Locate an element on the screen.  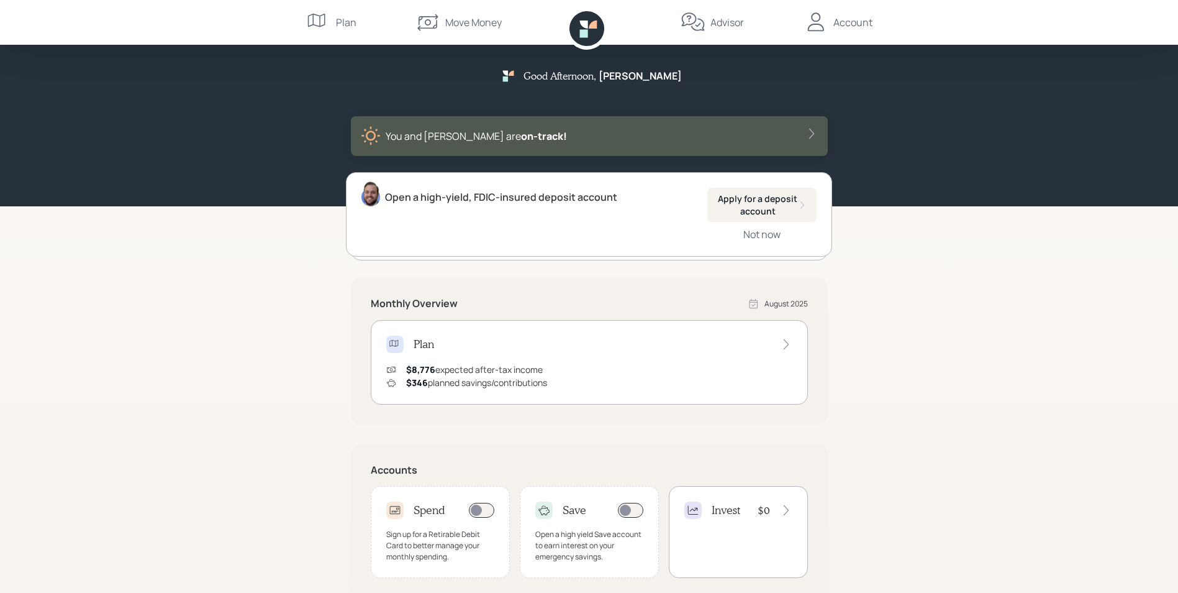
div: Account is located at coordinates (853, 22).